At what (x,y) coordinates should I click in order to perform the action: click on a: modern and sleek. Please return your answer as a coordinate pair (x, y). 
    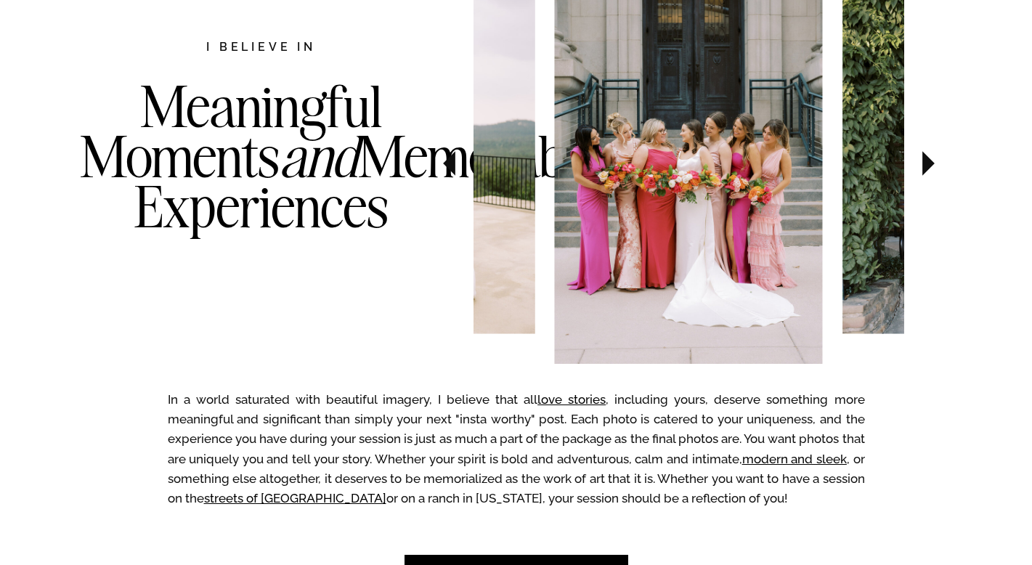
    Looking at the image, I should click on (794, 459).